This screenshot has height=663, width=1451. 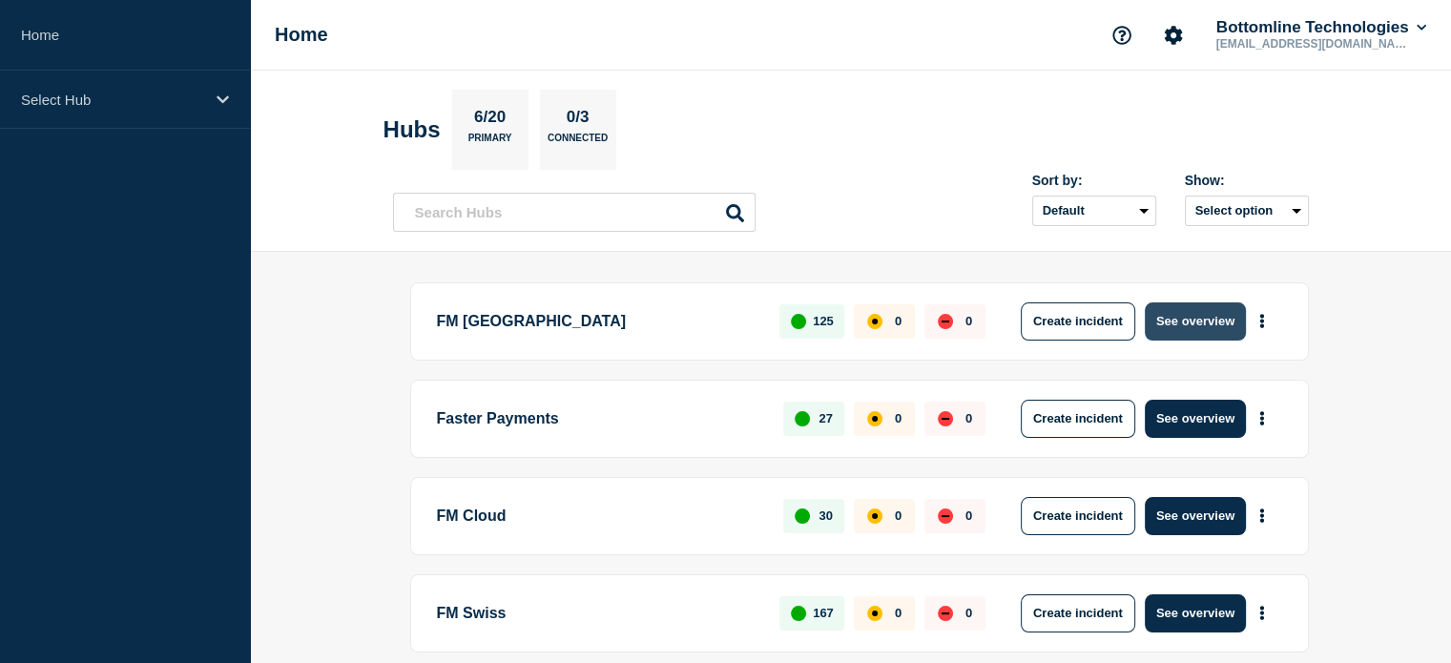 I want to click on button: Support, so click(x=1122, y=35).